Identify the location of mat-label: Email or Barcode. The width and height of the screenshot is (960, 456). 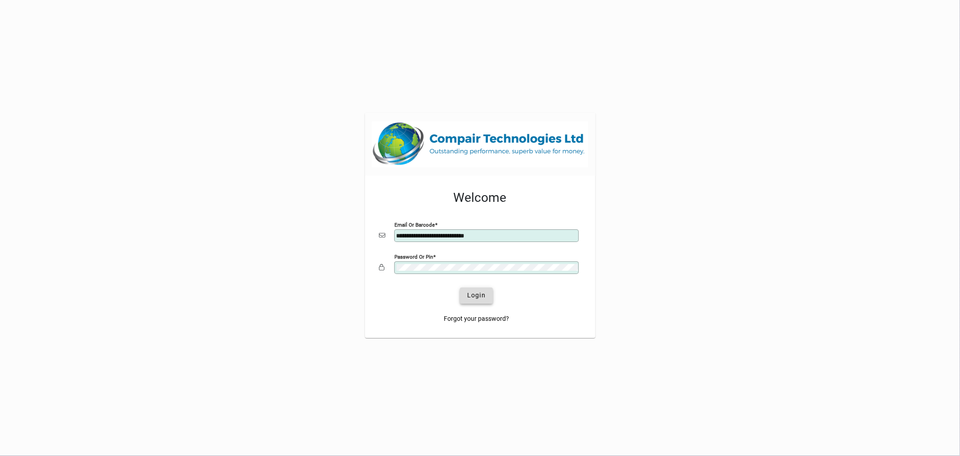
(415, 224).